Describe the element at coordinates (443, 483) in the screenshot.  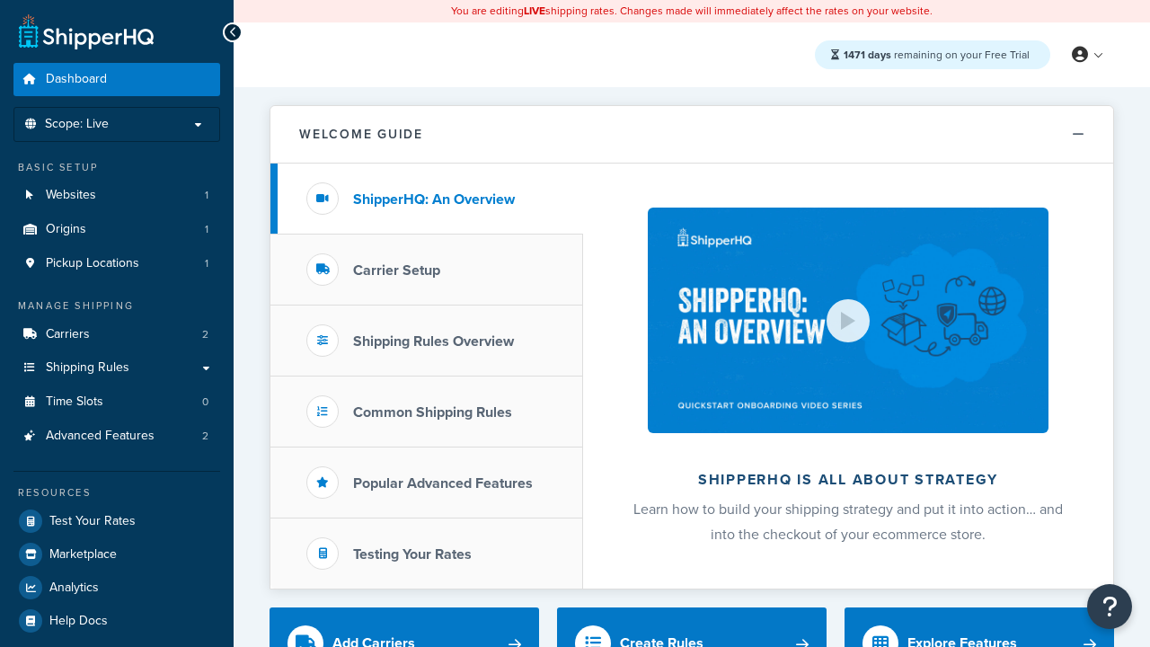
I see `h3: Popular Advanced Features` at that location.